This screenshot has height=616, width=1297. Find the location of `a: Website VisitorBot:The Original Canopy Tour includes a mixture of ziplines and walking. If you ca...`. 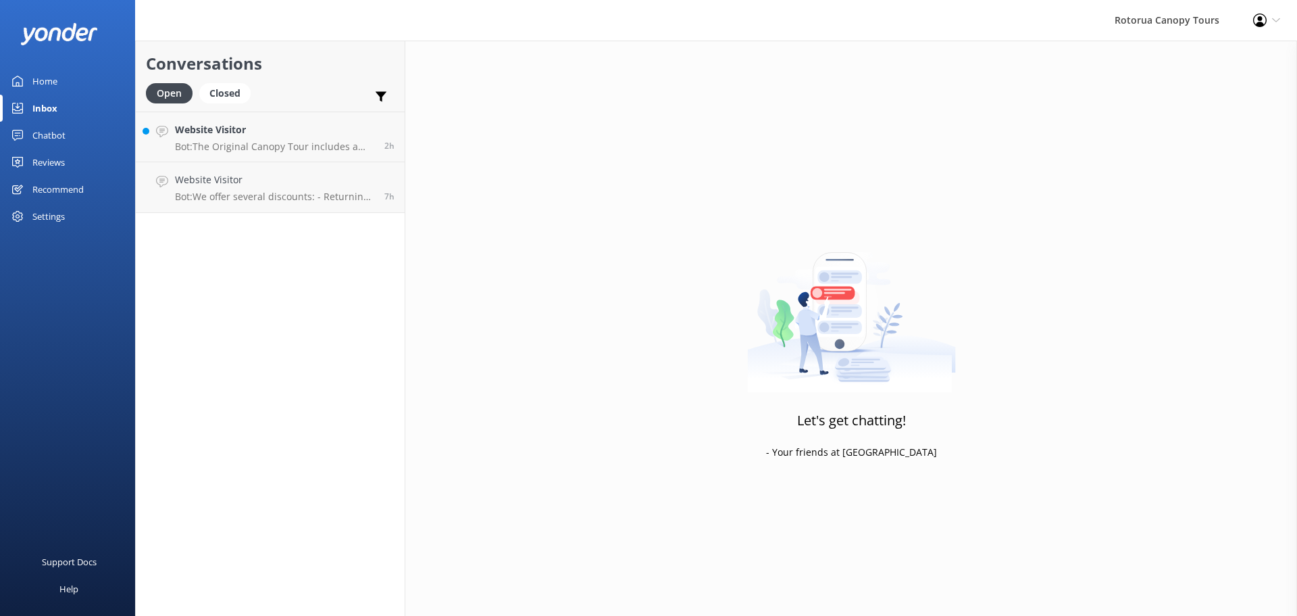

a: Website VisitorBot:The Original Canopy Tour includes a mixture of ziplines and walking. If you ca... is located at coordinates (270, 137).